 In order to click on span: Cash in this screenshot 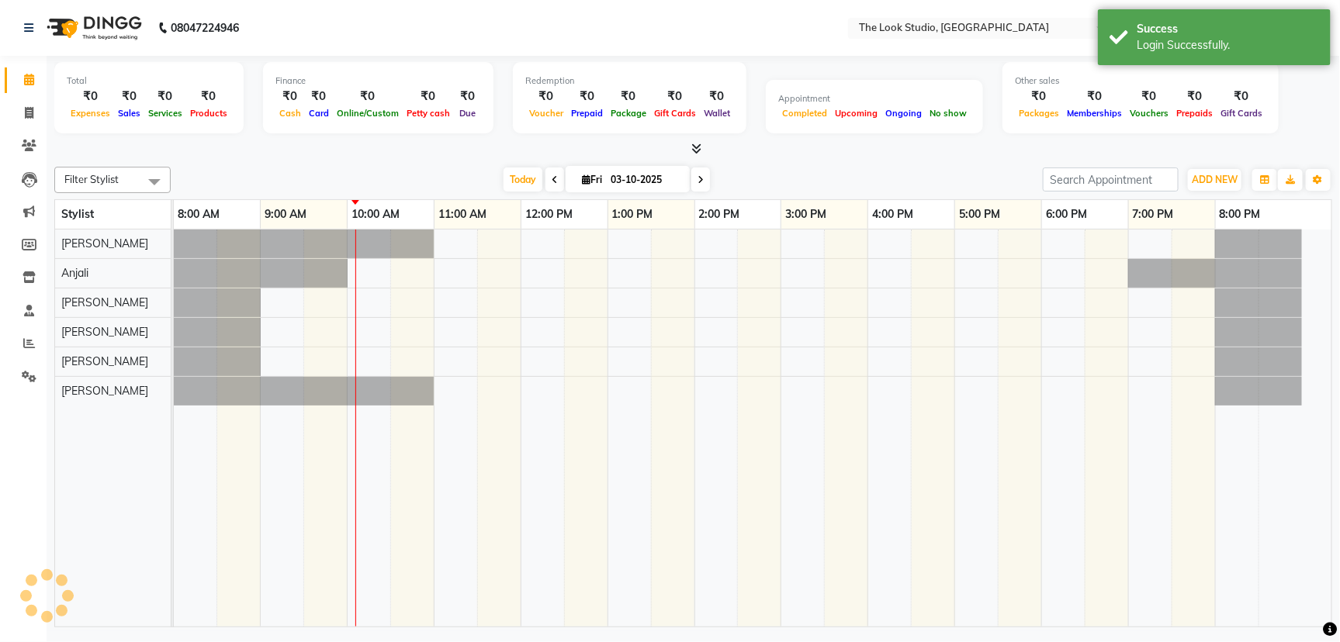, I will do `click(290, 113)`.